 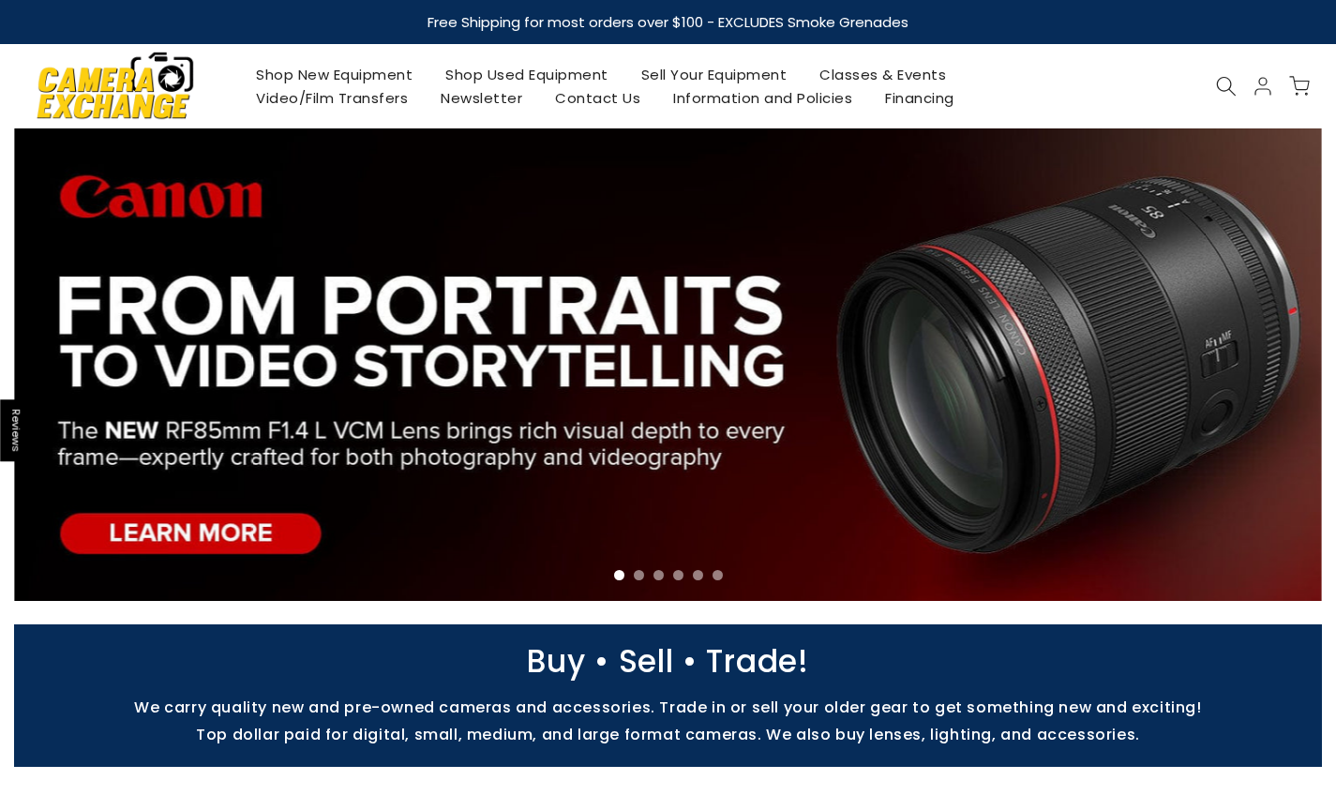 What do you see at coordinates (668, 22) in the screenshot?
I see `strong: Free Shipping for most orders over $100 - EXCLUDES Smoke Grenades` at bounding box center [668, 22].